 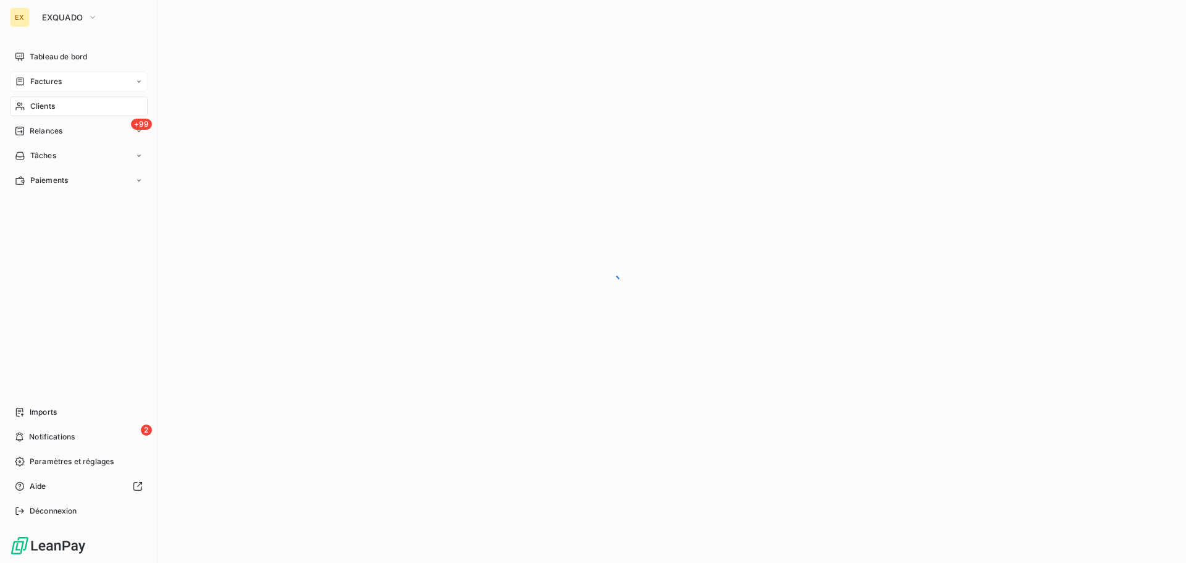 I want to click on span: Factures, so click(x=46, y=82).